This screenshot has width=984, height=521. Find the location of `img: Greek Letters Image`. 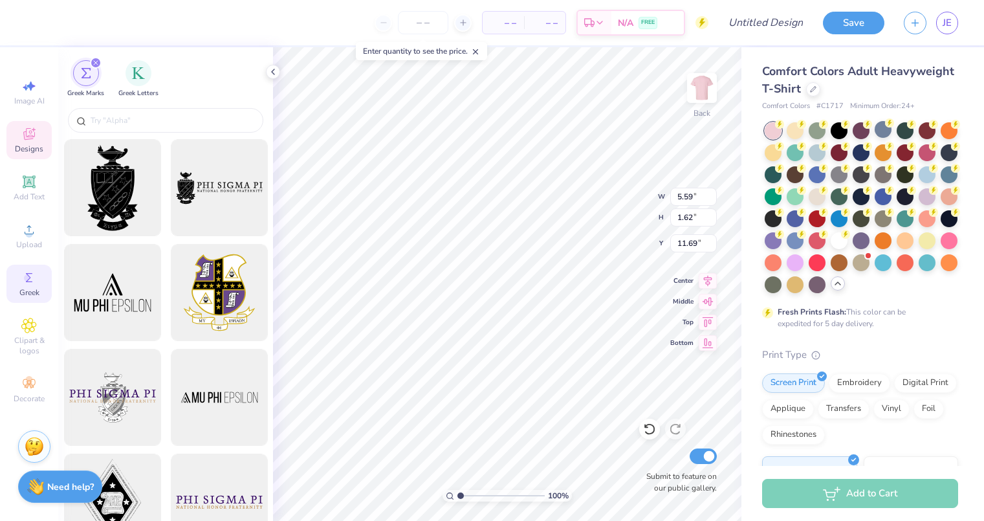

img: Greek Letters Image is located at coordinates (138, 73).